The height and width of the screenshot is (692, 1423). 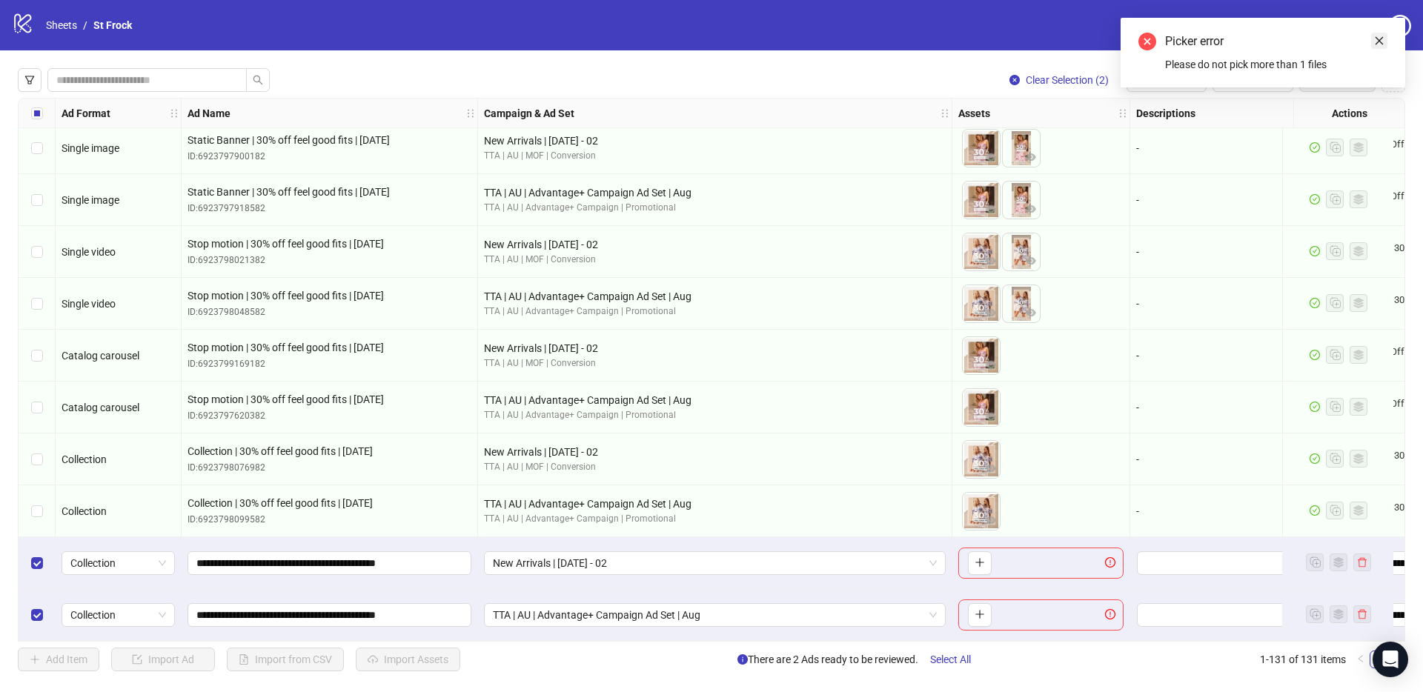 I want to click on div: Select row 130, so click(x=37, y=563).